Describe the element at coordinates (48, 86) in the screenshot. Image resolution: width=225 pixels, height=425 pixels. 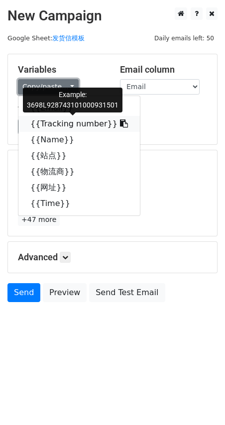
I see `a: Copy/paste...` at that location.